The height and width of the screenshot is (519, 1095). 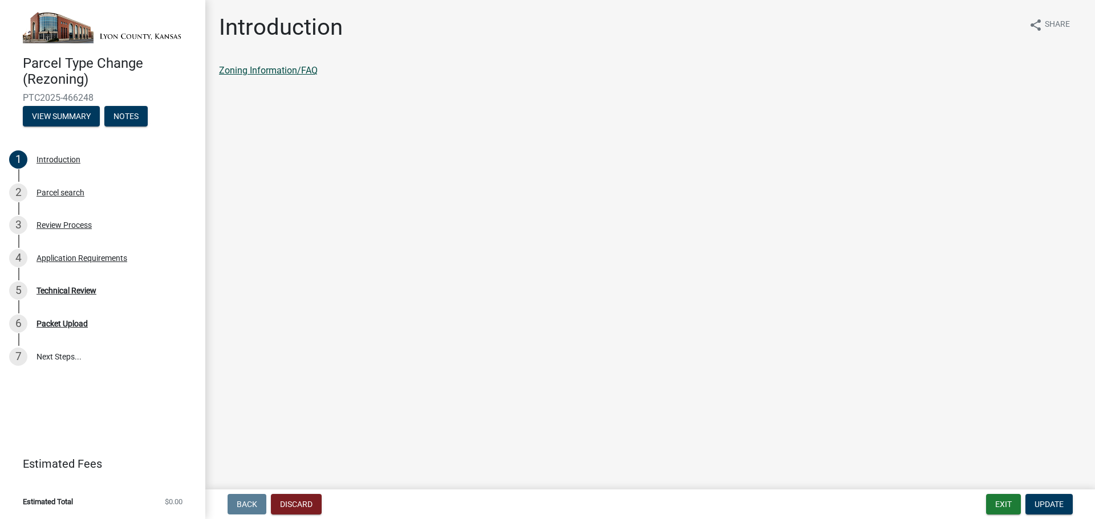 What do you see at coordinates (18, 193) in the screenshot?
I see `div: 2` at bounding box center [18, 193].